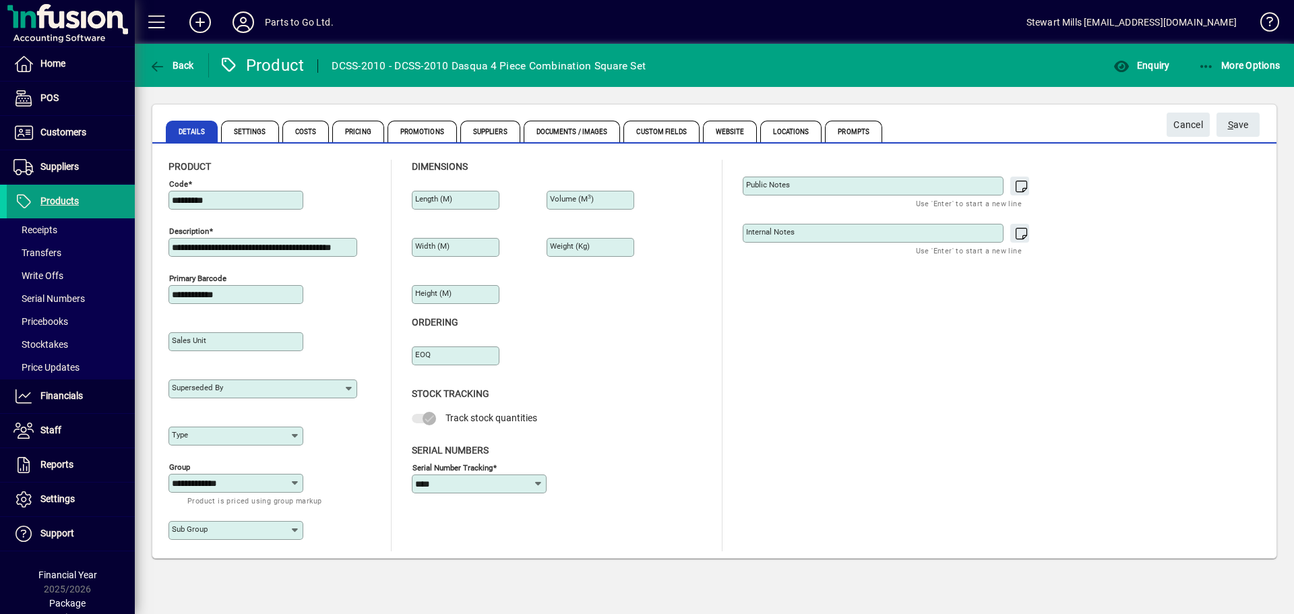 Image resolution: width=1294 pixels, height=614 pixels. Describe the element at coordinates (1240, 65) in the screenshot. I see `span: More Options` at that location.